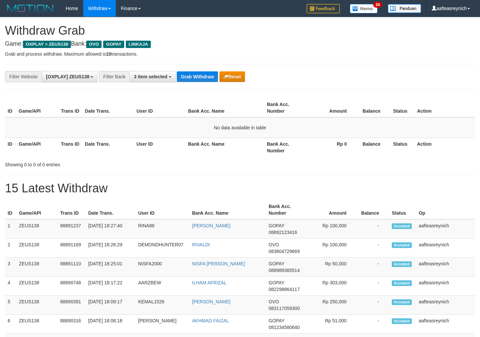 This screenshot has width=480, height=337. What do you see at coordinates (240, 188) in the screenshot?
I see `h1: 15 Latest Withdraw` at bounding box center [240, 188].